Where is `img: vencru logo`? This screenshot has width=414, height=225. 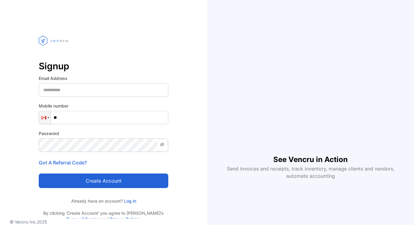
img: vencru logo is located at coordinates (54, 41).